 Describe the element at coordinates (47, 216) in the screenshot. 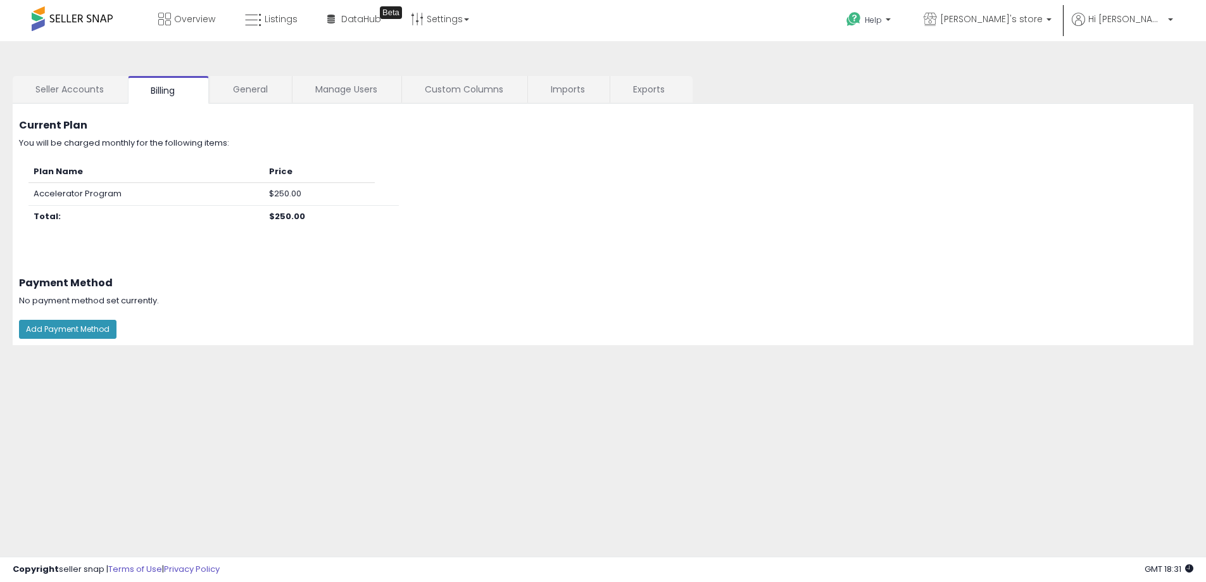

I see `b: Total:` at that location.